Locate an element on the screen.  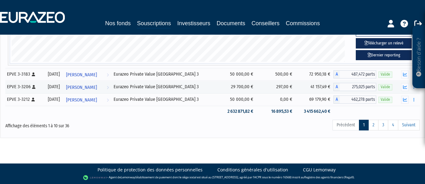
p: Besoin d'aide ? is located at coordinates (419, 57).